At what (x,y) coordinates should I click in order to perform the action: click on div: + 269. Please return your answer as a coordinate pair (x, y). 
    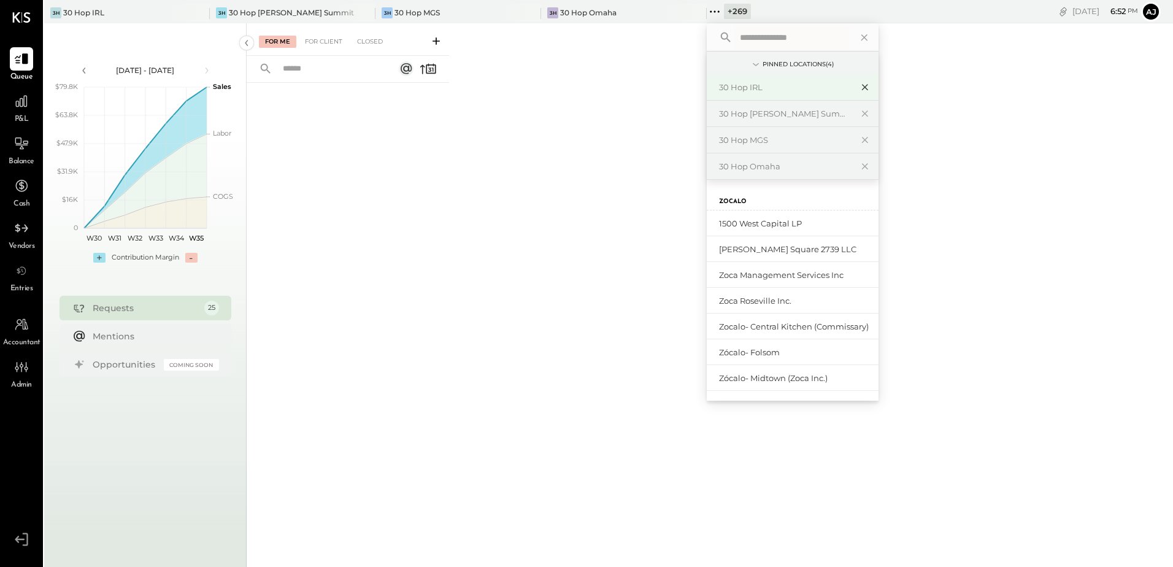
    Looking at the image, I should click on (738, 11).